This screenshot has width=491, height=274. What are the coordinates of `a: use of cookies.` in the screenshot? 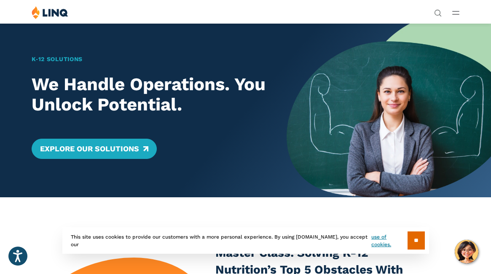 It's located at (389, 241).